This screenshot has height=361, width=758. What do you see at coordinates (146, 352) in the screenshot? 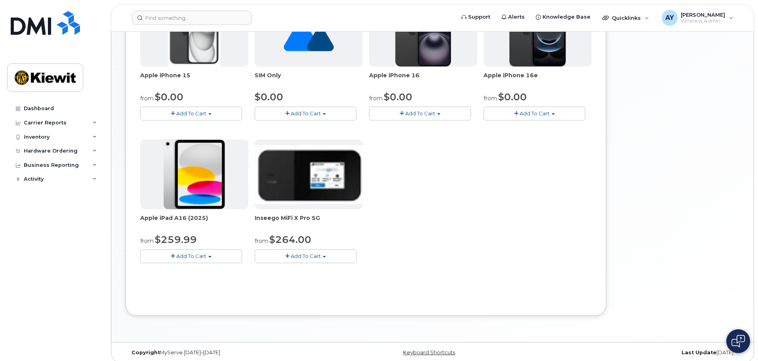
I see `strong: Copyright` at bounding box center [146, 352].